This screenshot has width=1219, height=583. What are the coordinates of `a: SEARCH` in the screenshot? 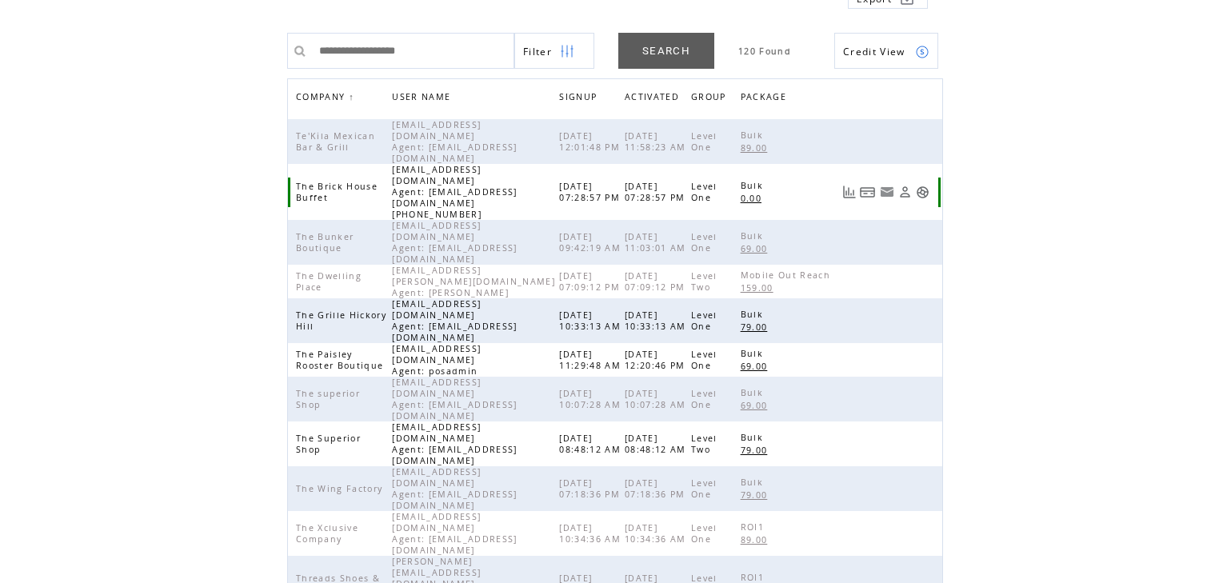 It's located at (666, 50).